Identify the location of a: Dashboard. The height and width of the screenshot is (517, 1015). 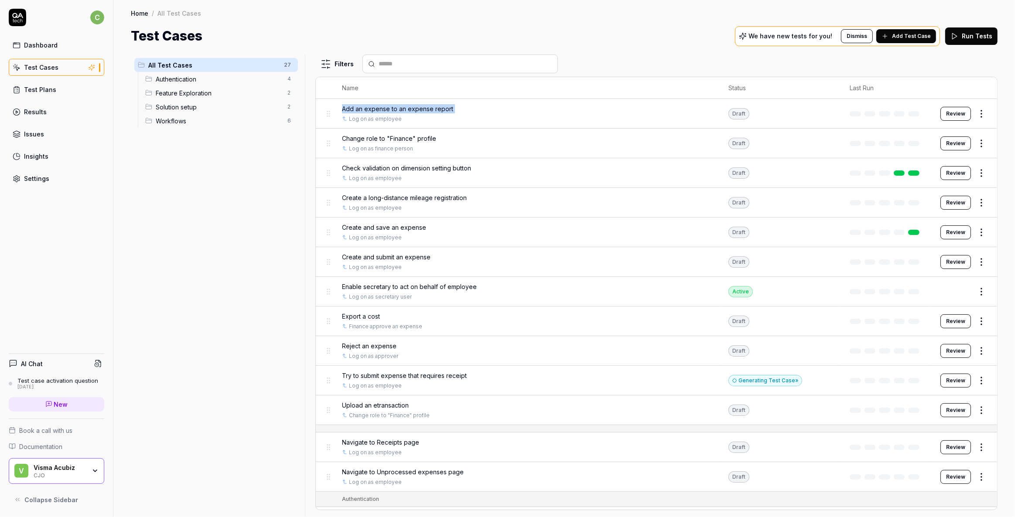
(56, 45).